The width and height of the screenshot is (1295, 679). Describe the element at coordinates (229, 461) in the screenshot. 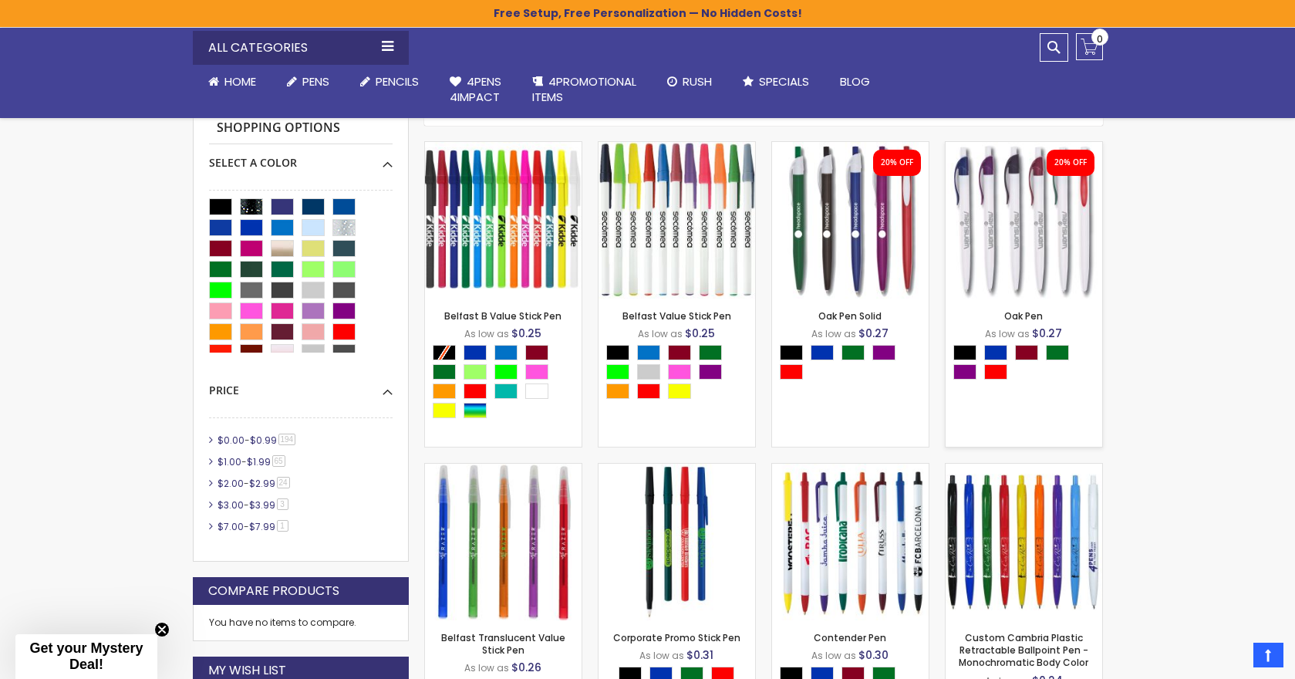

I see `span: $1.00` at that location.